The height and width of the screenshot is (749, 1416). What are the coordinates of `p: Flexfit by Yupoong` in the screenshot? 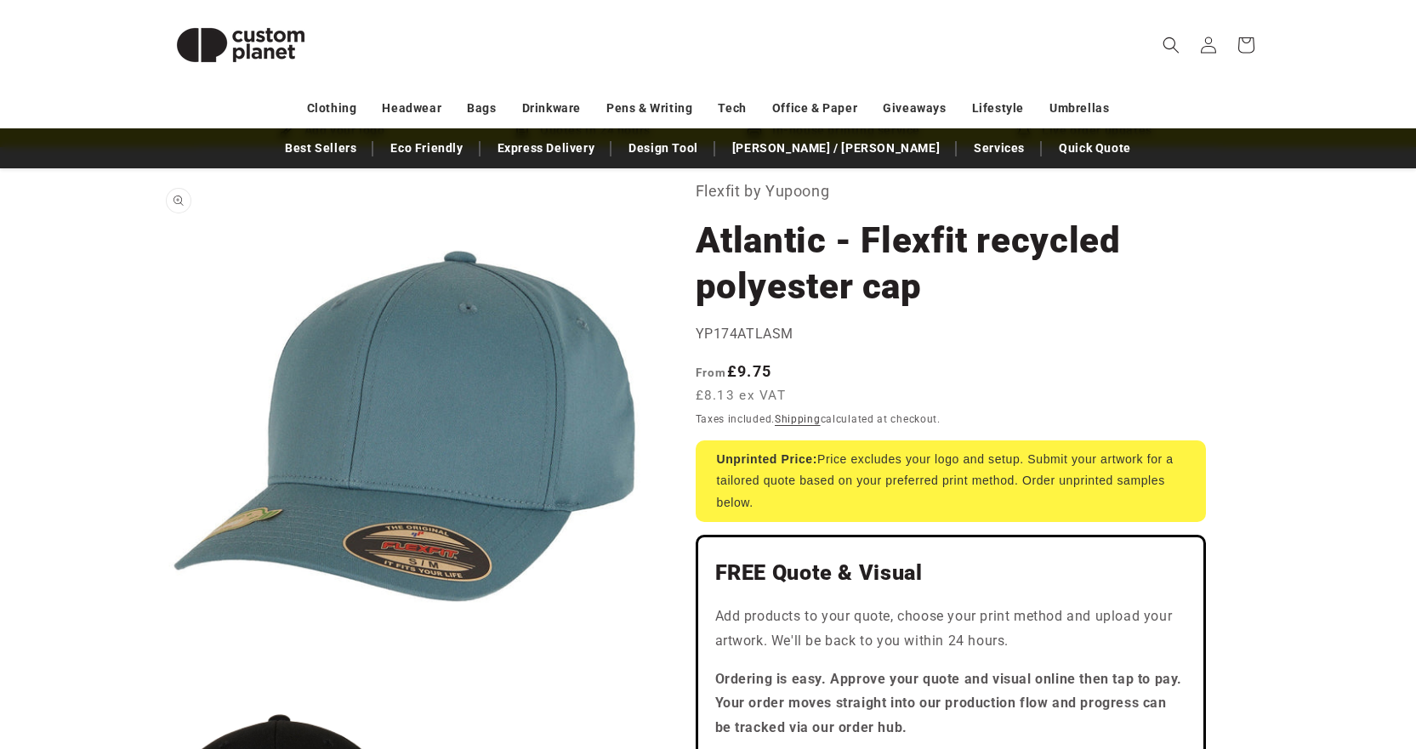 It's located at (951, 191).